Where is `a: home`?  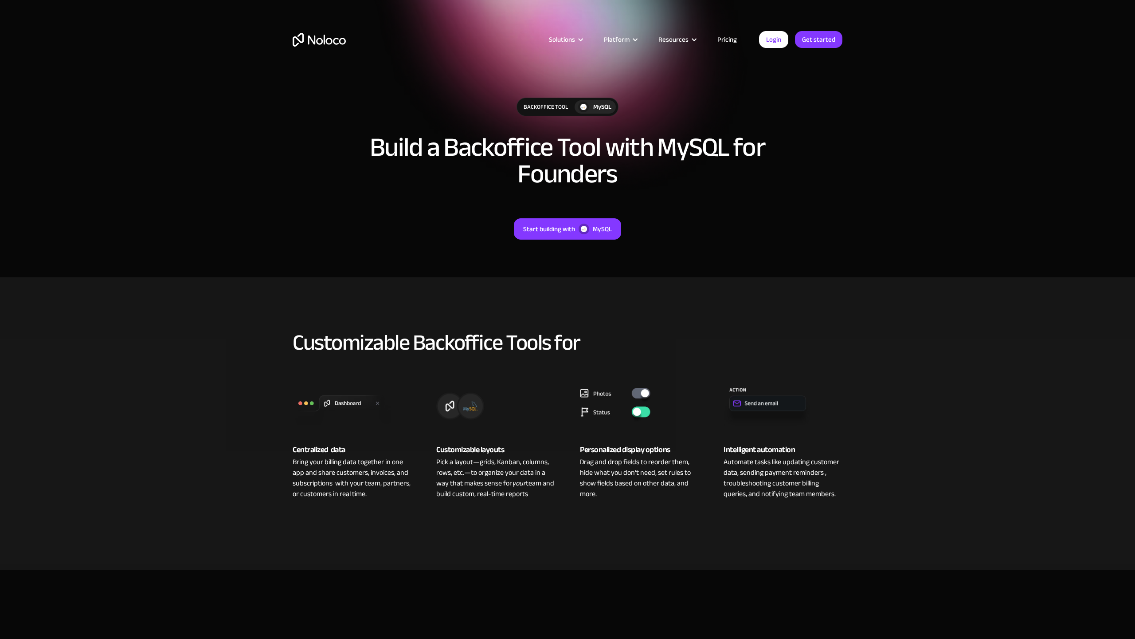
a: home is located at coordinates (319, 39).